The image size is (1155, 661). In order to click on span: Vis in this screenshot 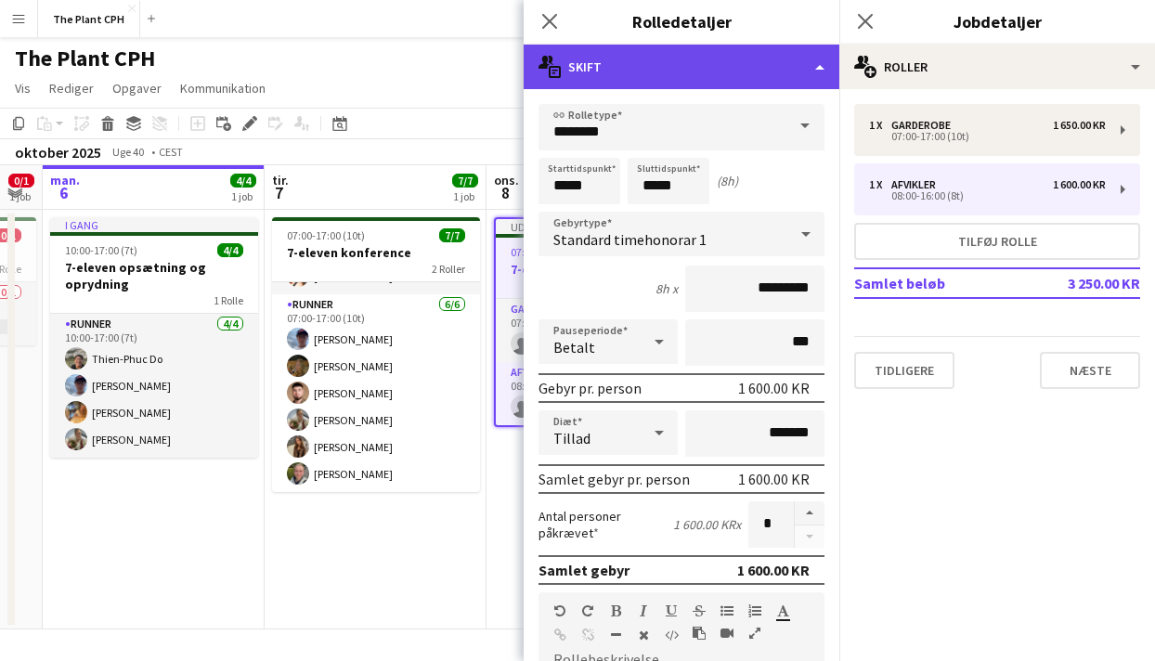, I will do `click(22, 88)`.